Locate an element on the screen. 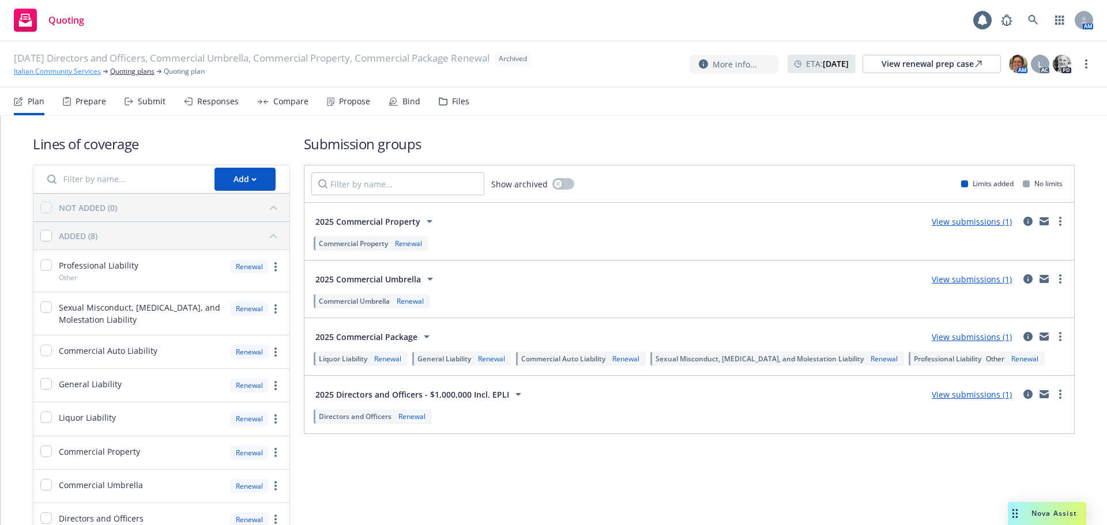 The height and width of the screenshot is (525, 1107). div: Add is located at coordinates (245, 179).